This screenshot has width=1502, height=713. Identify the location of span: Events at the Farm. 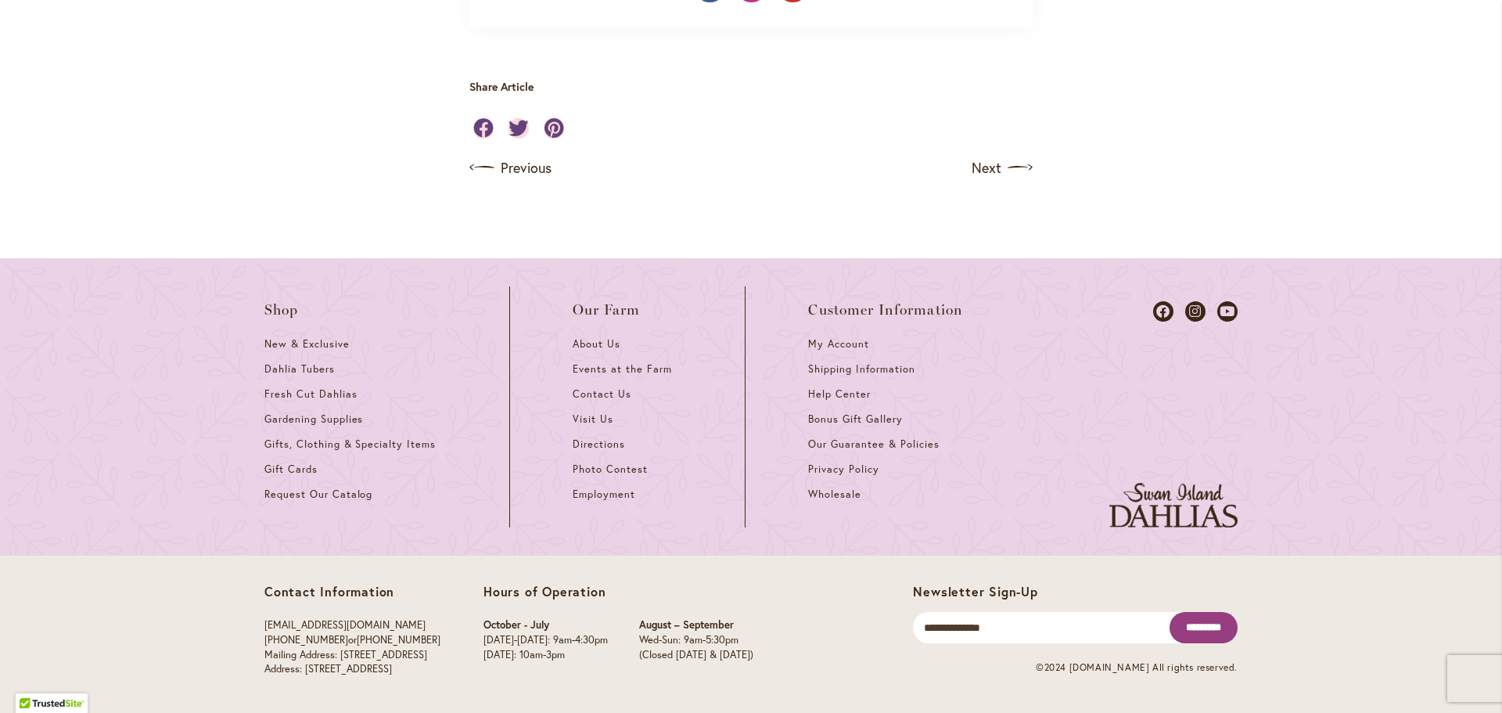
(622, 368).